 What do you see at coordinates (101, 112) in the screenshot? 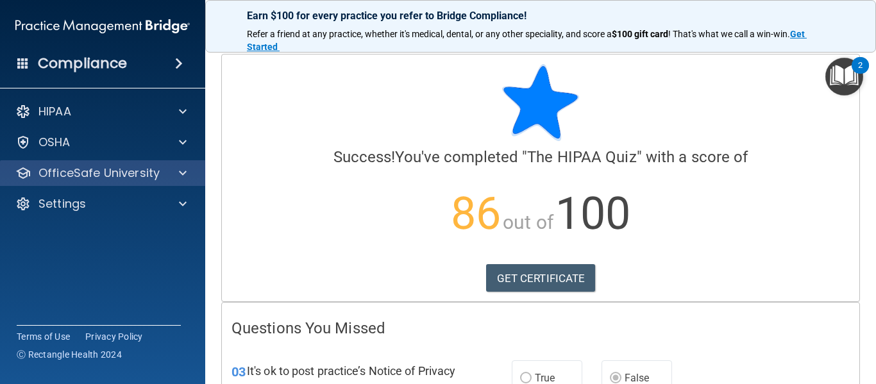
I see `a: HIPAA` at bounding box center [101, 112].